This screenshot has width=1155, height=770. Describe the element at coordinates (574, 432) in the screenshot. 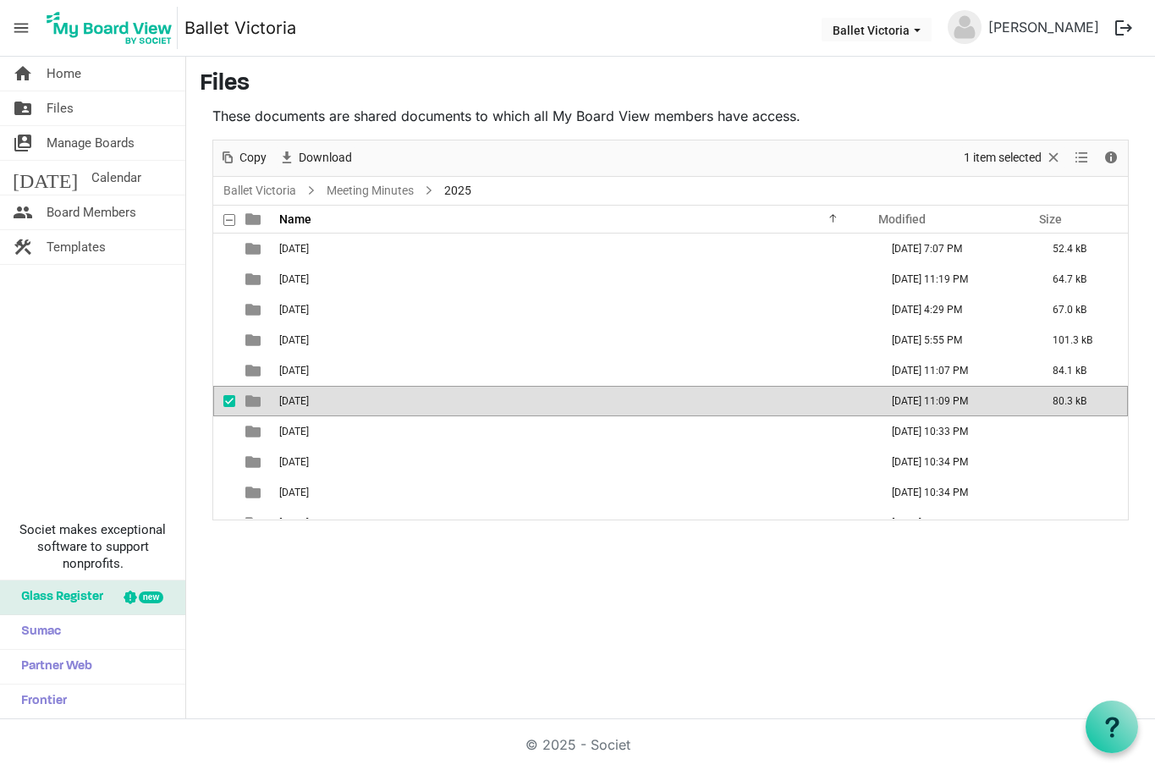

I see `td: 07 July is template cell column header Name` at that location.